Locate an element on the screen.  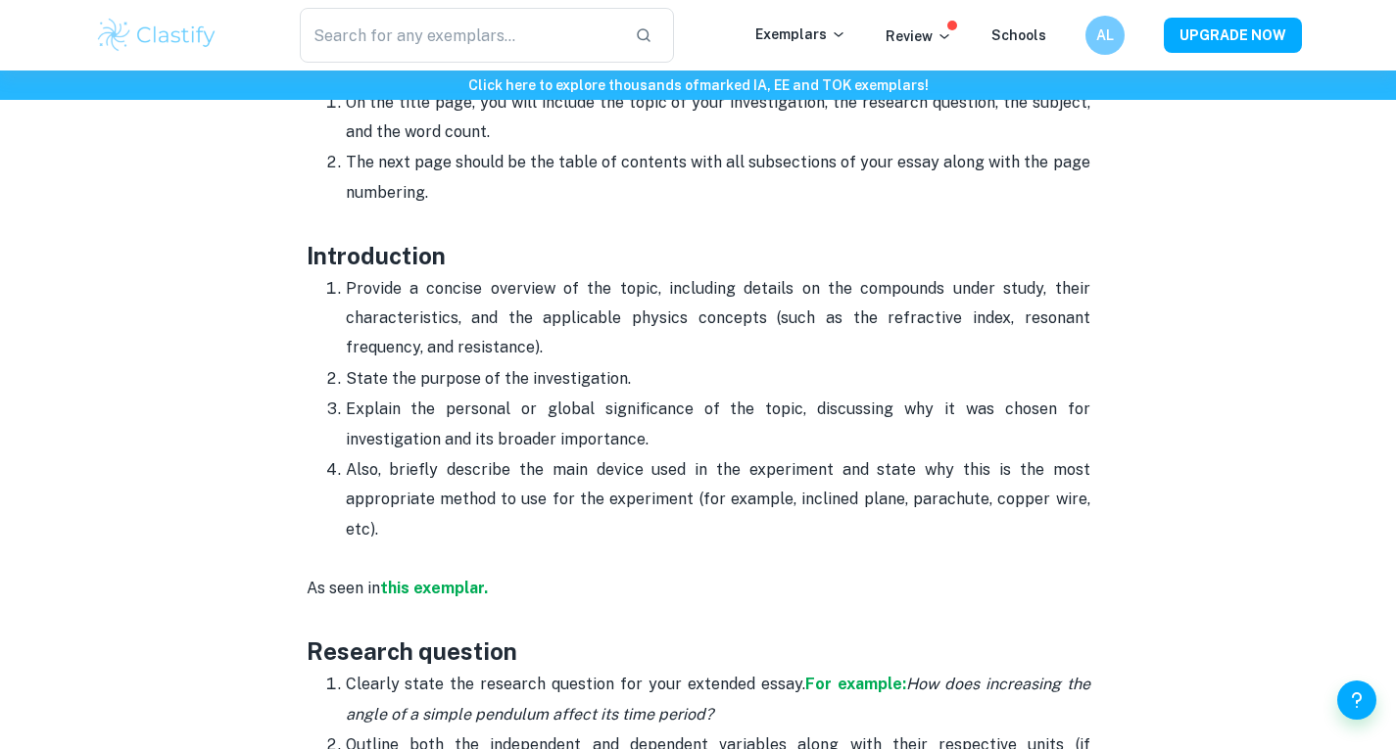
button: UPGRADE NOW is located at coordinates (1232, 35).